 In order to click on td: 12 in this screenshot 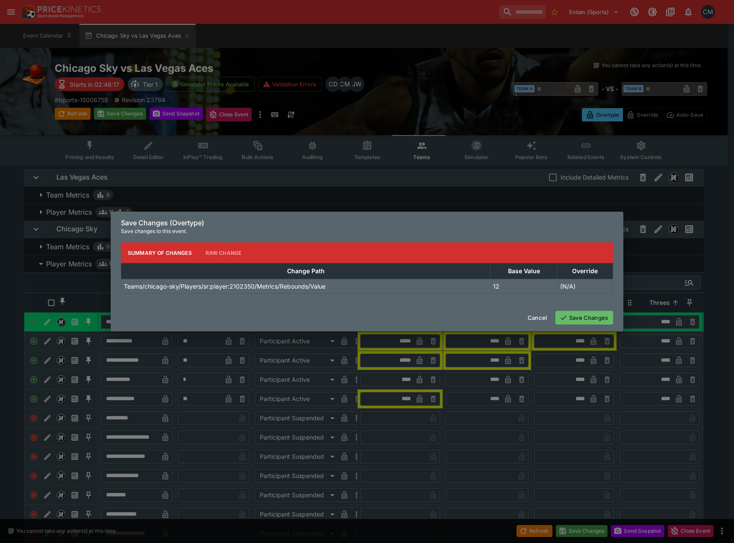, I will do `click(524, 286)`.